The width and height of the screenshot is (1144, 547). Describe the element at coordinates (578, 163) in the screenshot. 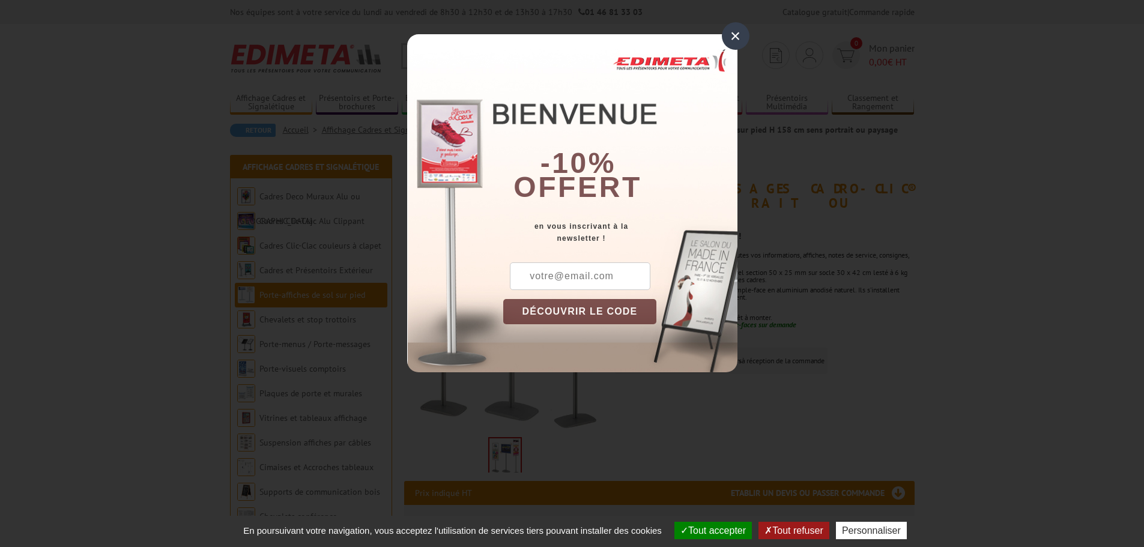

I see `b: -10%` at that location.